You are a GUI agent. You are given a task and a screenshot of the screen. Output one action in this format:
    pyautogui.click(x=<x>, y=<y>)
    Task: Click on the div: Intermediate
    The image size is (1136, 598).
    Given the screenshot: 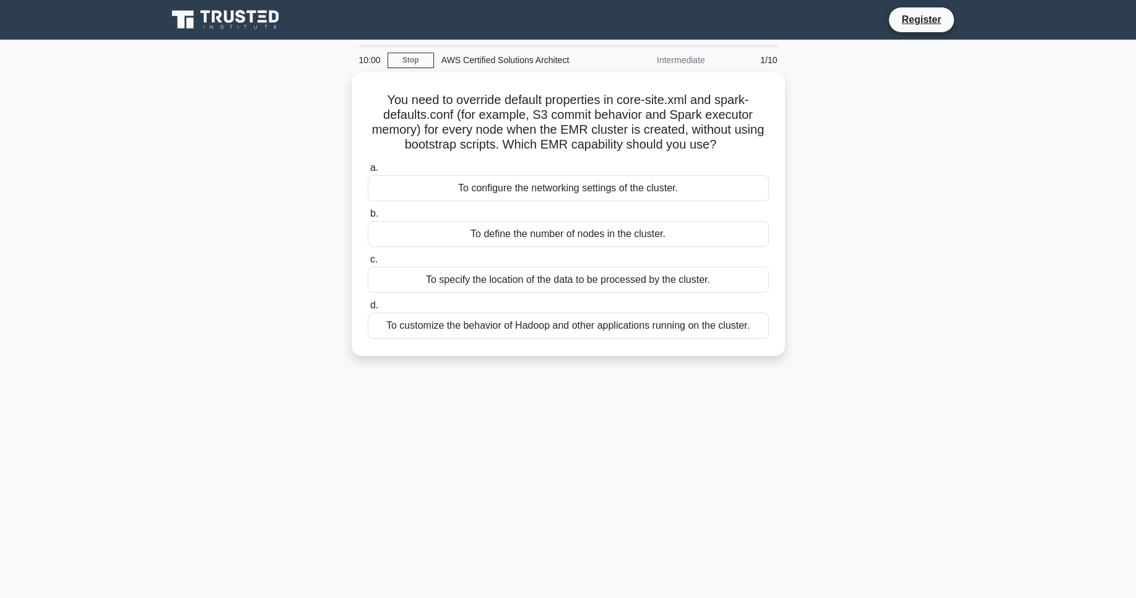 What is the action you would take?
    pyautogui.click(x=658, y=60)
    